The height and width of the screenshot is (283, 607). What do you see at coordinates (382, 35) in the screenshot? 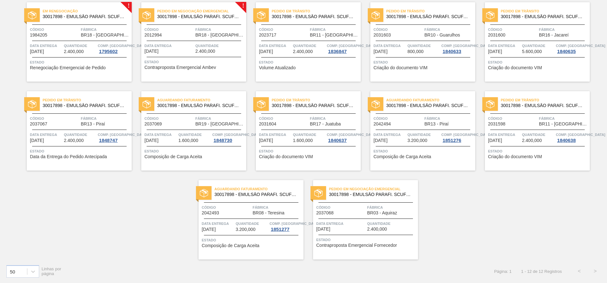
I see `span: 2031603` at bounding box center [382, 35].